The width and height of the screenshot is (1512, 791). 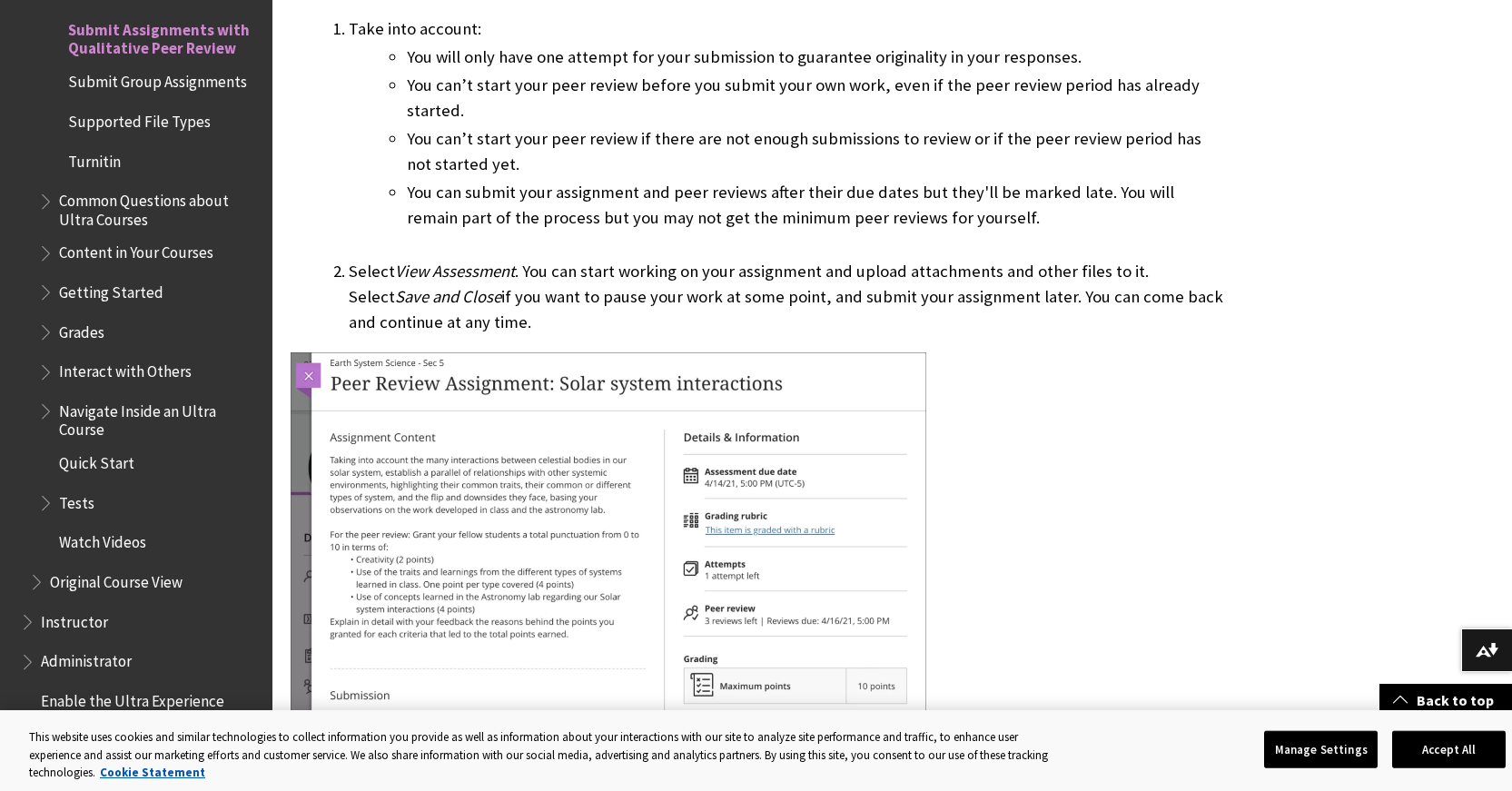 What do you see at coordinates (86, 658) in the screenshot?
I see `span: Administrator` at bounding box center [86, 658].